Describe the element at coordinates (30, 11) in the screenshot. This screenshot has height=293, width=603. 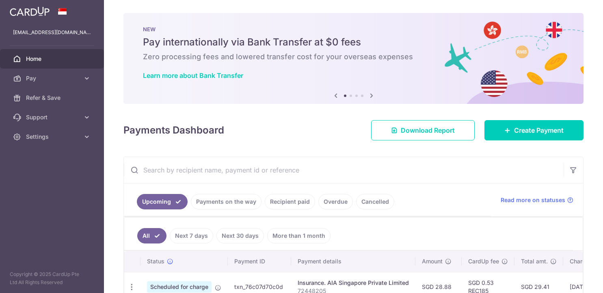
I see `img: CardUp` at that location.